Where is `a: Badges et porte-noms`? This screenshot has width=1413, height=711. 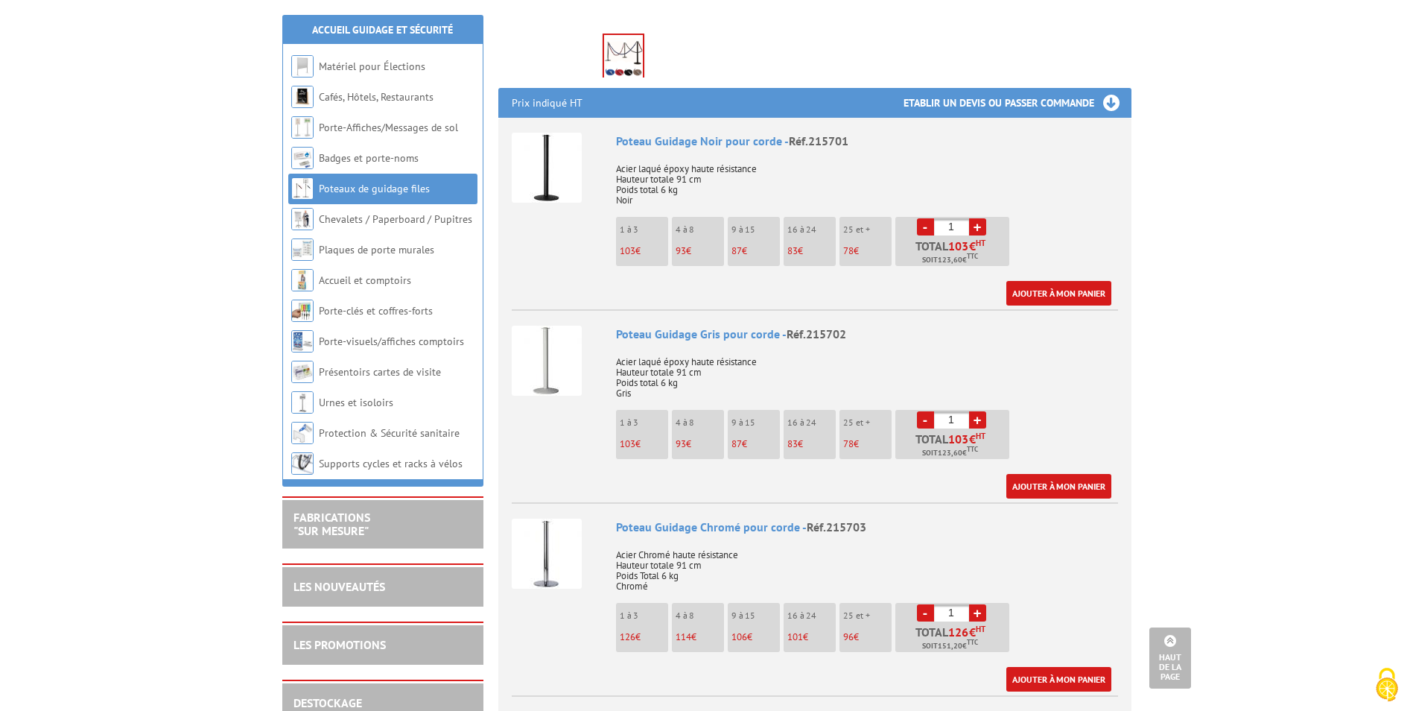 a: Badges et porte-noms is located at coordinates (369, 158).